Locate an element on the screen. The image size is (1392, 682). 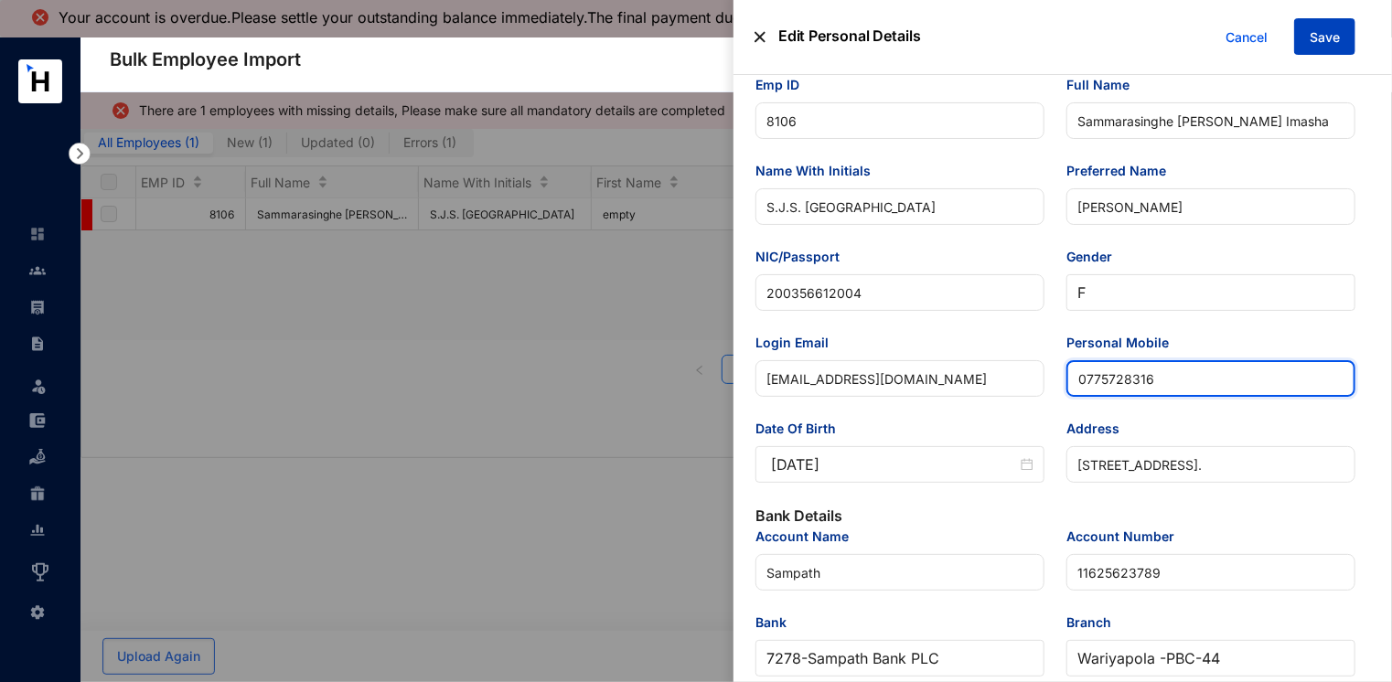
label: Personal Mobile is located at coordinates (1124, 343).